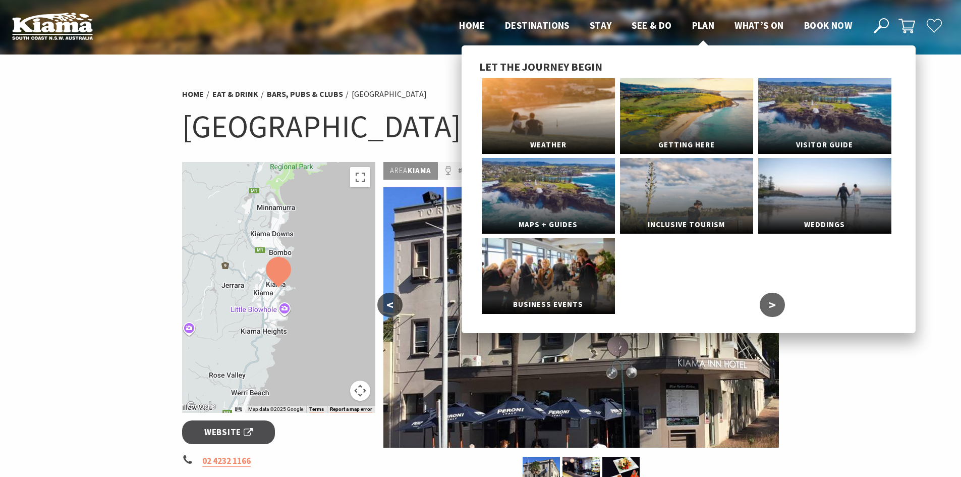 This screenshot has height=477, width=961. What do you see at coordinates (541, 67) in the screenshot?
I see `span: Let the journey begin` at bounding box center [541, 67].